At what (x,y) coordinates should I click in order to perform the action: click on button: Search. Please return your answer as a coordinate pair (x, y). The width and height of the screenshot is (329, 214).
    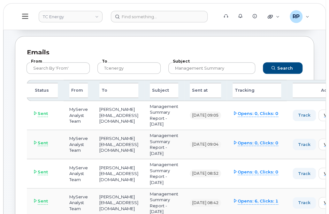
    Looking at the image, I should click on (283, 68).